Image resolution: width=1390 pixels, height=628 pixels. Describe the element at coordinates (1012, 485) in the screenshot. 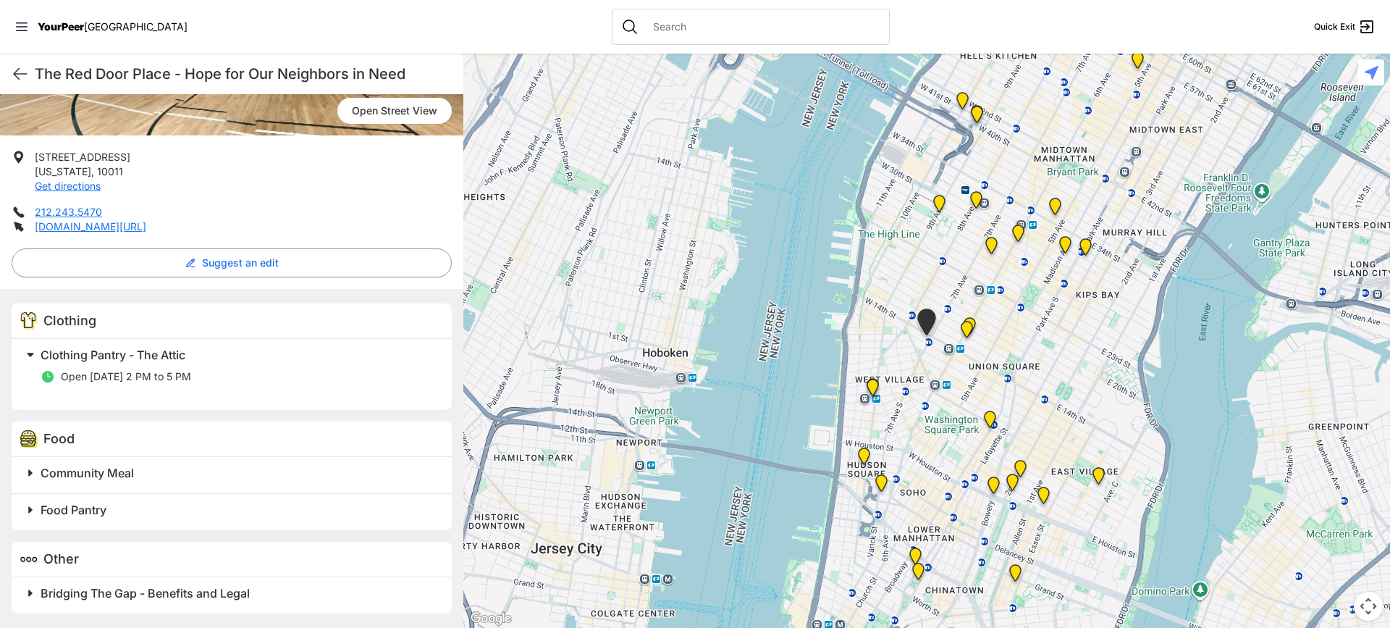

I see `div: St. Joseph House` at that location.